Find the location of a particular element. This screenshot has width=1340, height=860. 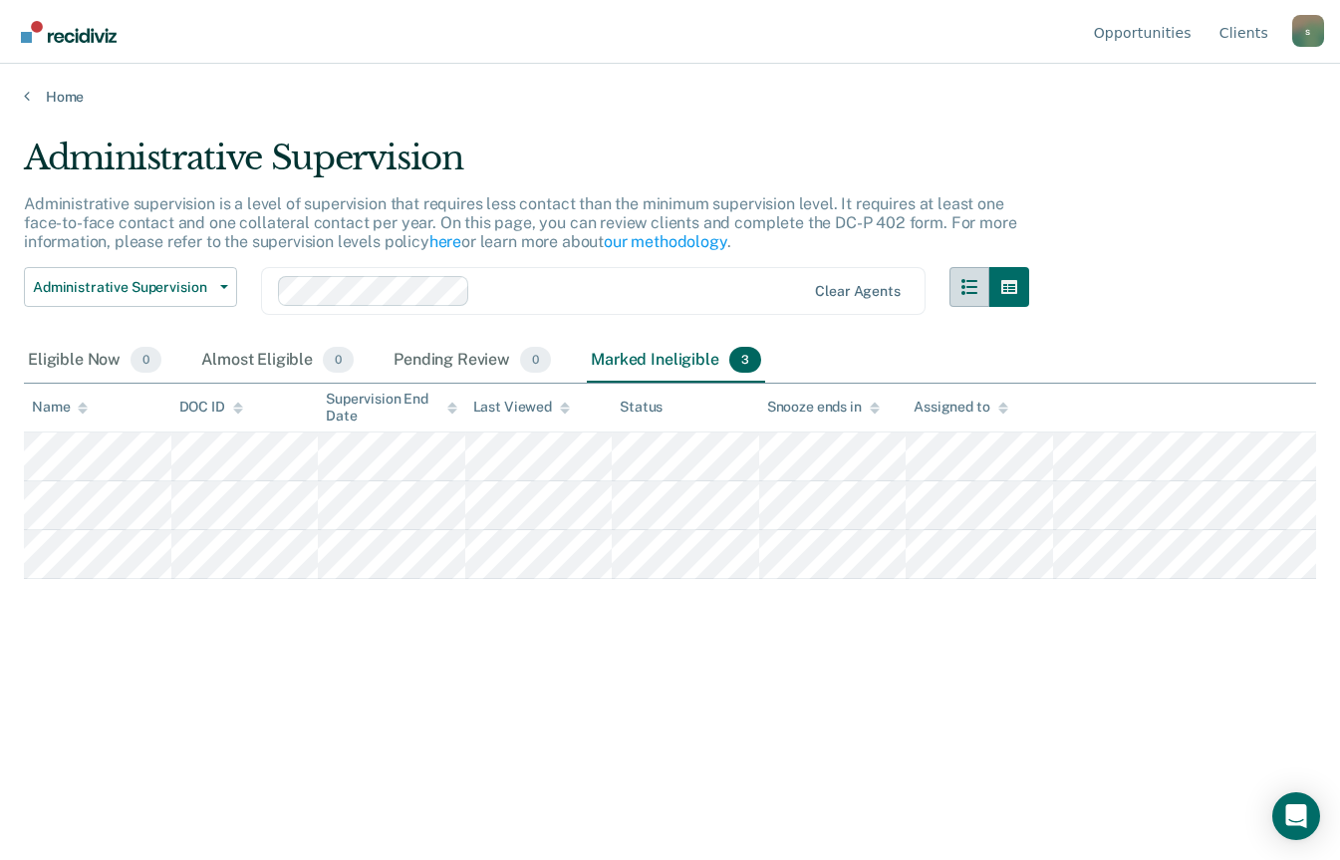

div: Clear agents is located at coordinates (857, 291).